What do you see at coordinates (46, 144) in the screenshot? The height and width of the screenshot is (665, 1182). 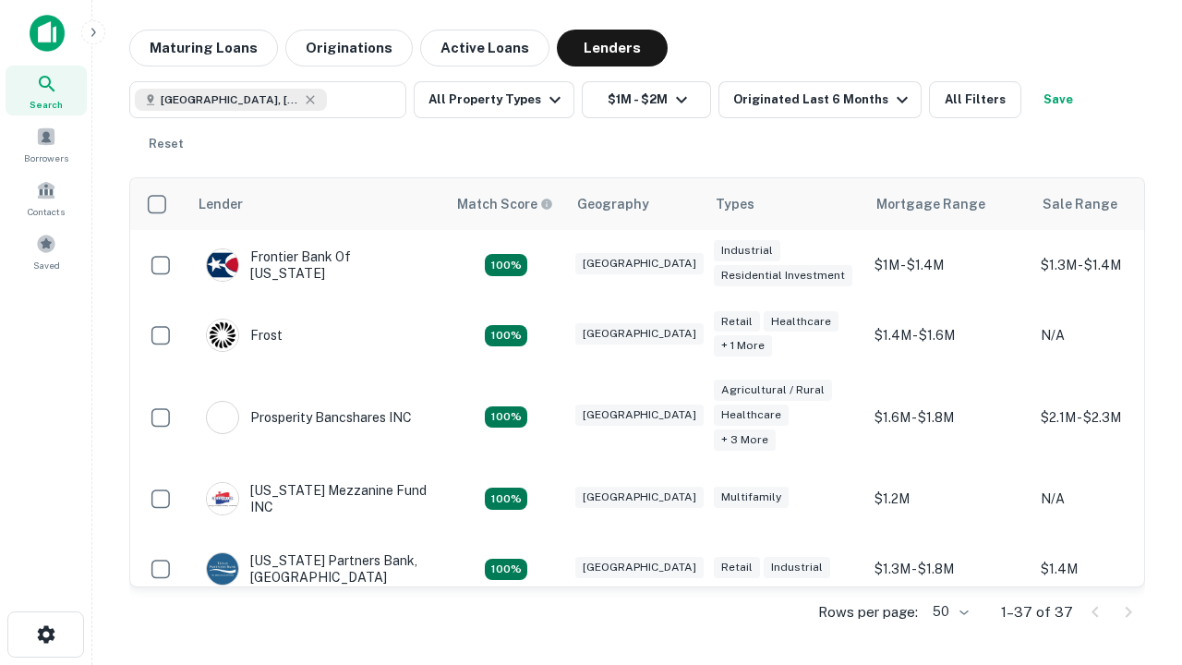 I see `a: Borrowers` at bounding box center [46, 144].